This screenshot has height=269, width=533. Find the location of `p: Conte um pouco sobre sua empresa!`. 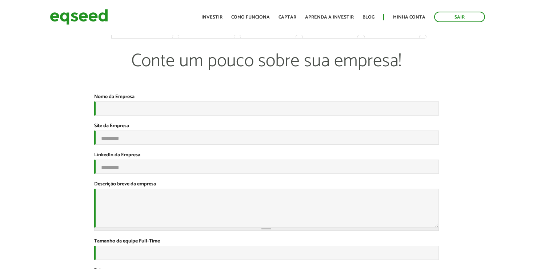

p: Conte um pouco sobre sua empresa! is located at coordinates (266, 72).